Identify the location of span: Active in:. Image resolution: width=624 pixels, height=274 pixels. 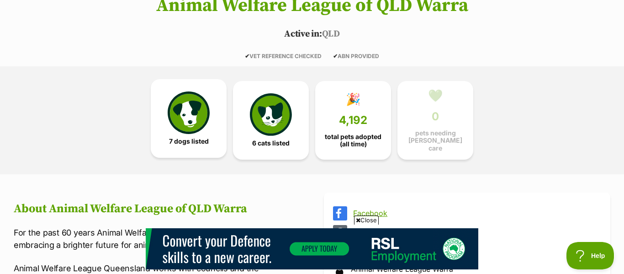
(303, 34).